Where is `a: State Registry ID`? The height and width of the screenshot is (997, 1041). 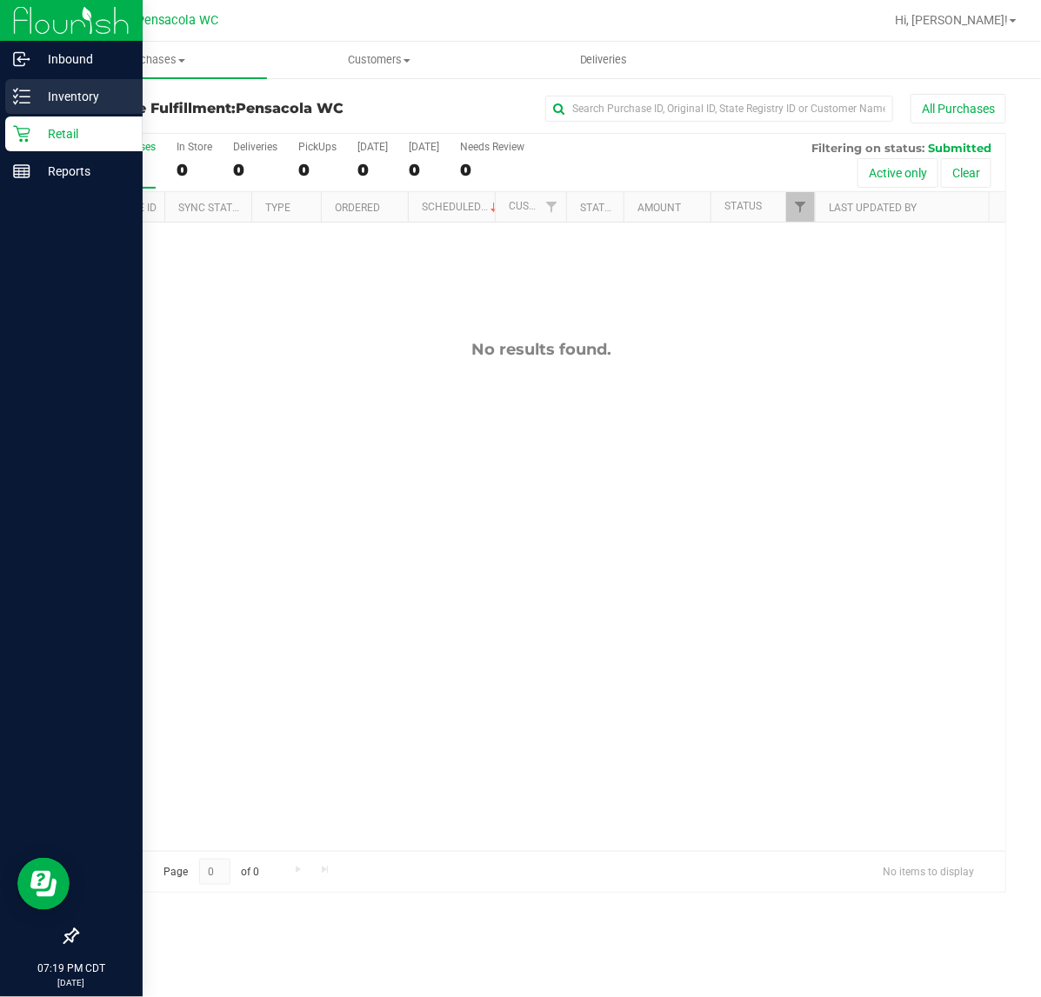
a: State Registry ID is located at coordinates (626, 208).